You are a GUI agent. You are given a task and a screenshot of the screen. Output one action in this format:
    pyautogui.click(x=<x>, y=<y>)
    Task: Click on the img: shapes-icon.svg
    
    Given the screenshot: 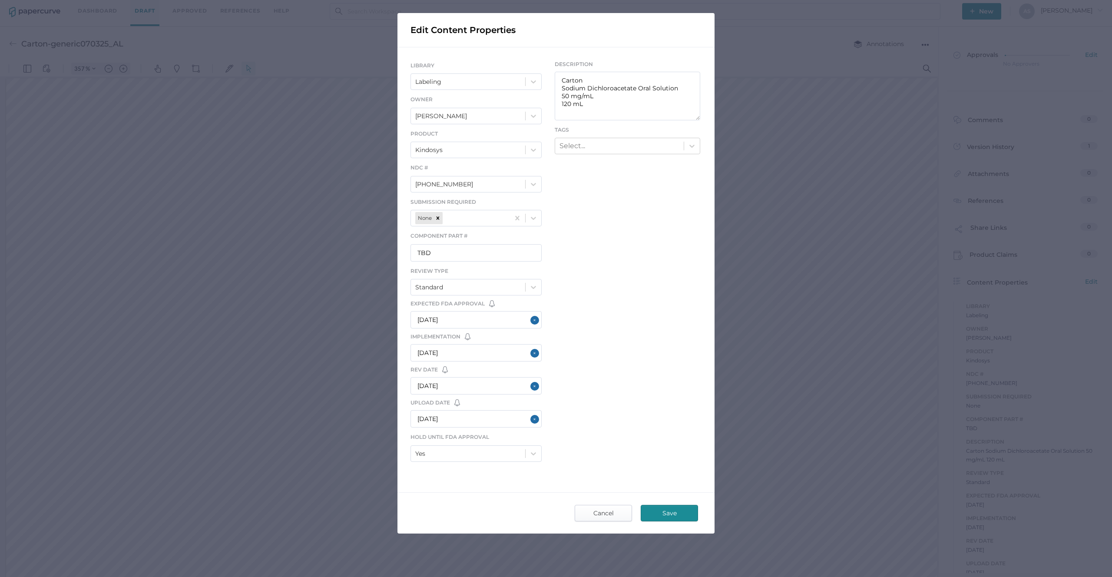 What is the action you would take?
    pyautogui.click(x=196, y=8)
    